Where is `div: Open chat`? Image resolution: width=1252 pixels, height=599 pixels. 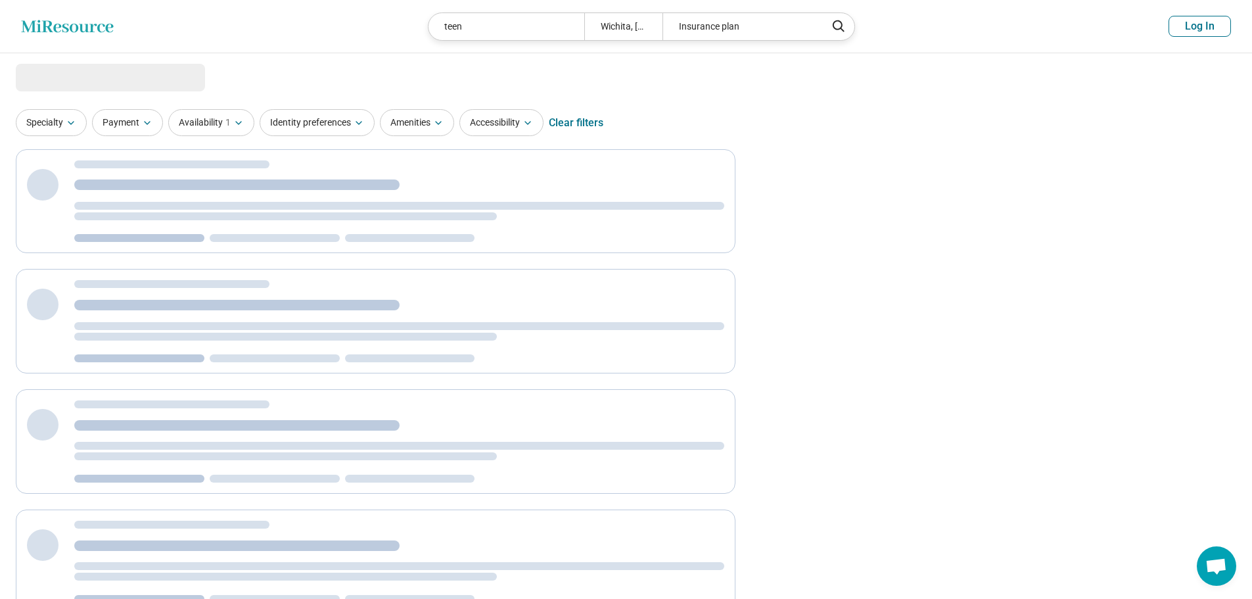
div: Open chat is located at coordinates (1217, 566).